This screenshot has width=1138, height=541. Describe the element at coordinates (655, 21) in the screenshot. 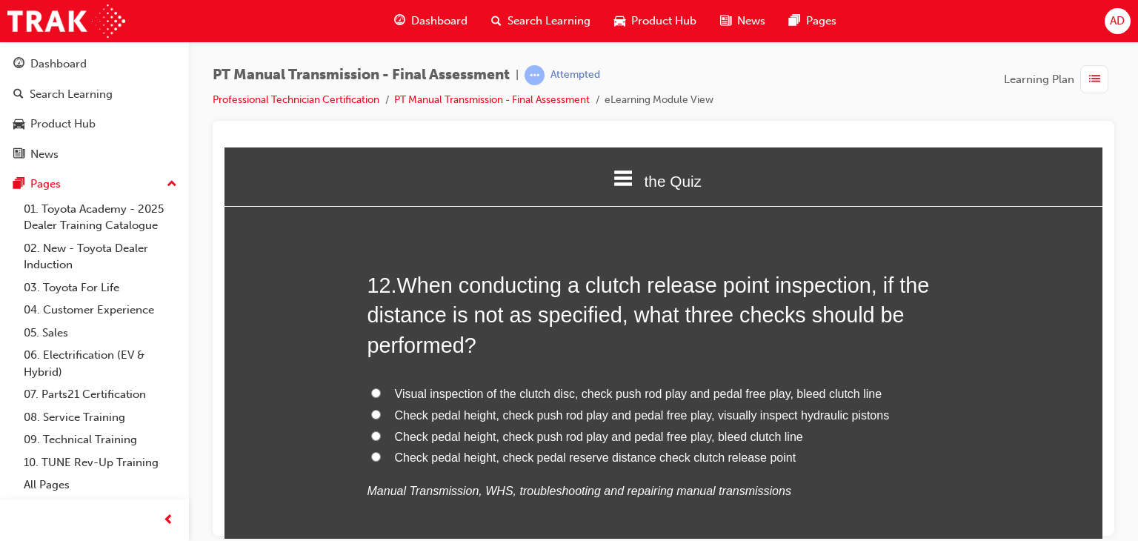

I see `a: car-iconProduct Hub` at that location.